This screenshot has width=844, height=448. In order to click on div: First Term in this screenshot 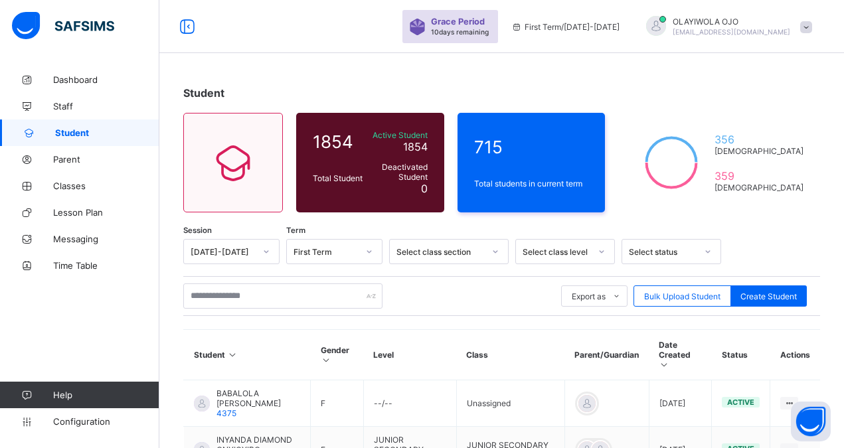, I will do `click(325, 252)`.